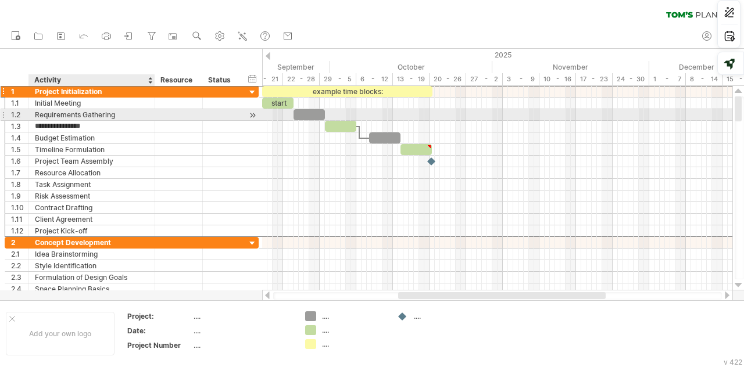  Describe the element at coordinates (278, 103) in the screenshot. I see `div: start` at that location.